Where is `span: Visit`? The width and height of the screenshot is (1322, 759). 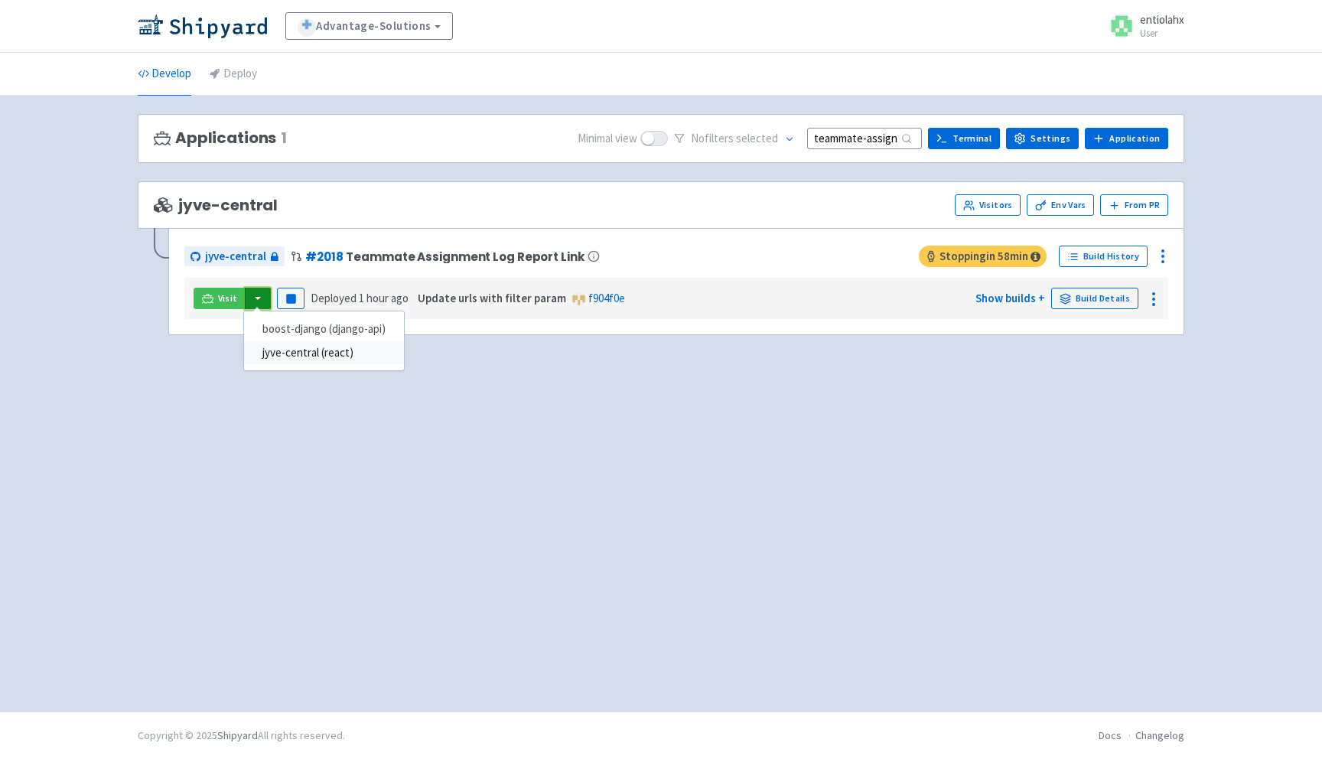 span: Visit is located at coordinates (228, 298).